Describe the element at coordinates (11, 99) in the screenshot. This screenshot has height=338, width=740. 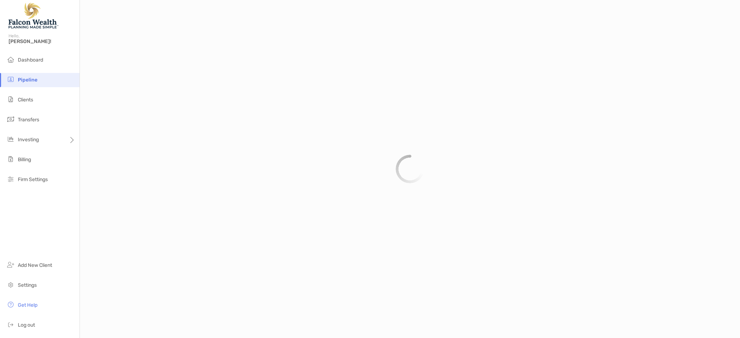
I see `img: clients icon` at that location.